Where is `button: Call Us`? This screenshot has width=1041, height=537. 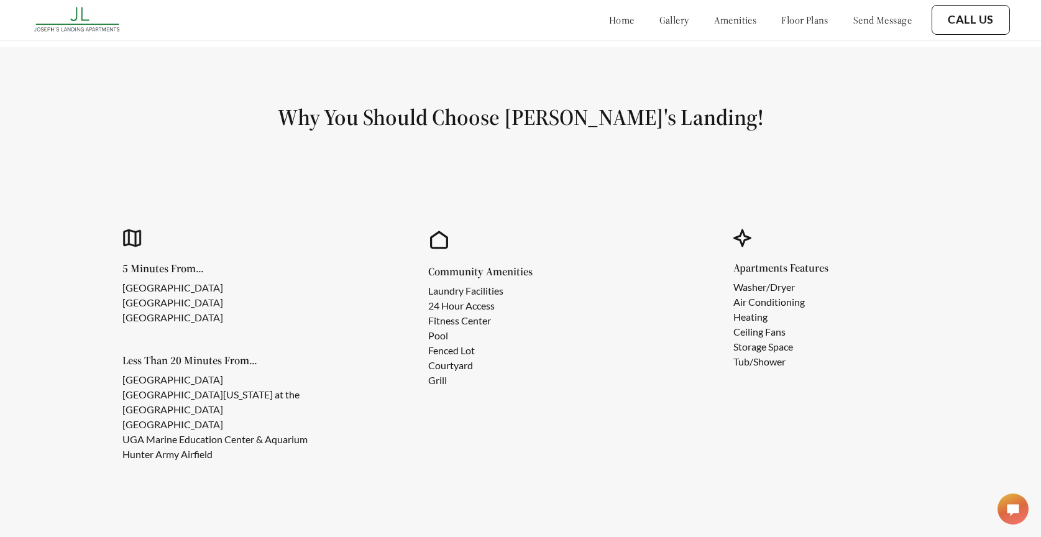
button: Call Us is located at coordinates (970, 20).